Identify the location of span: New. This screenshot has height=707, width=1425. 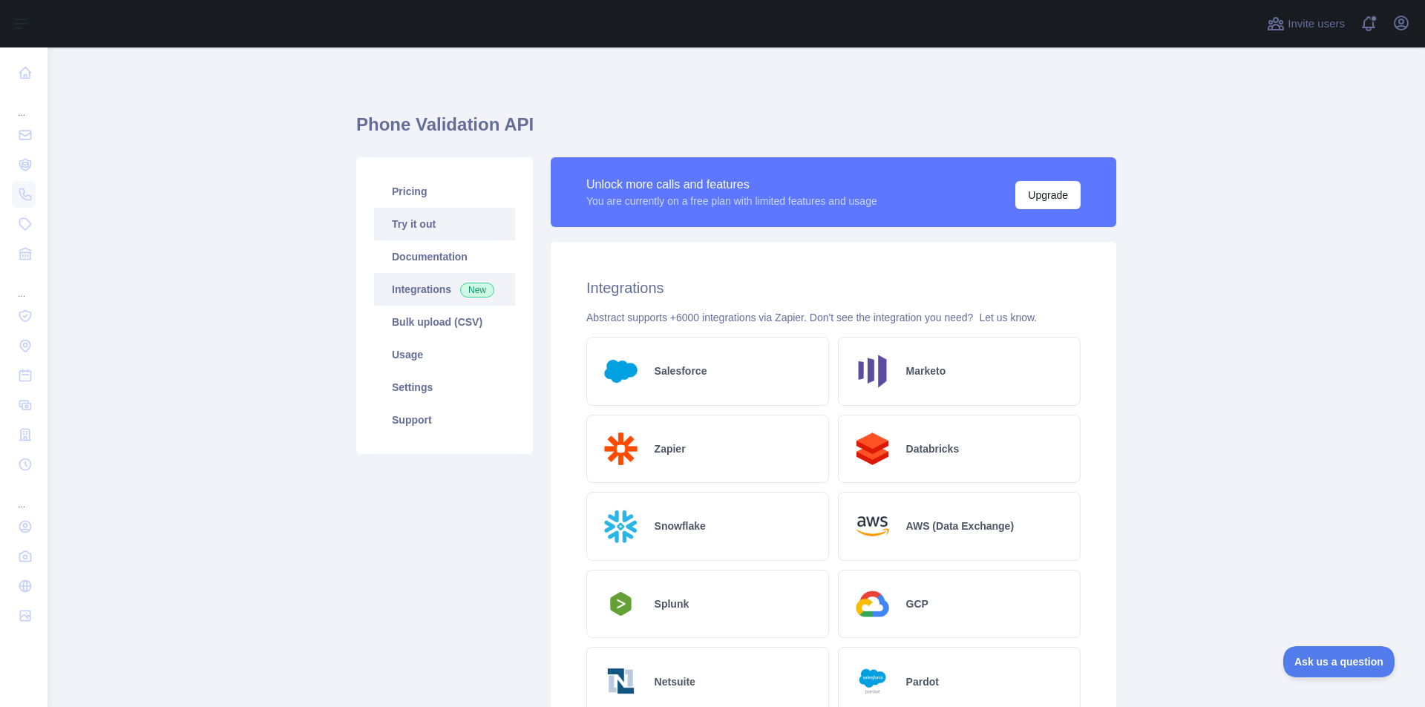
(477, 290).